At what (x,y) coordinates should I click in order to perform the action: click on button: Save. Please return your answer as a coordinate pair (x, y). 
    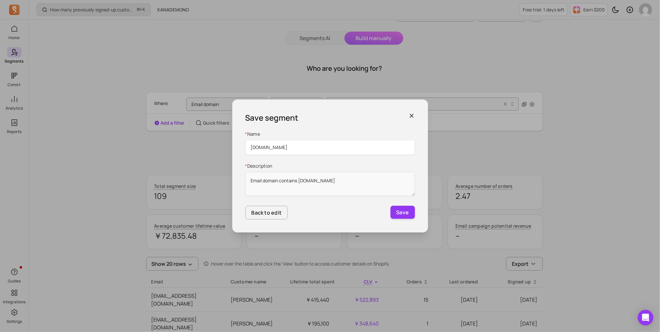
    Looking at the image, I should click on (403, 212).